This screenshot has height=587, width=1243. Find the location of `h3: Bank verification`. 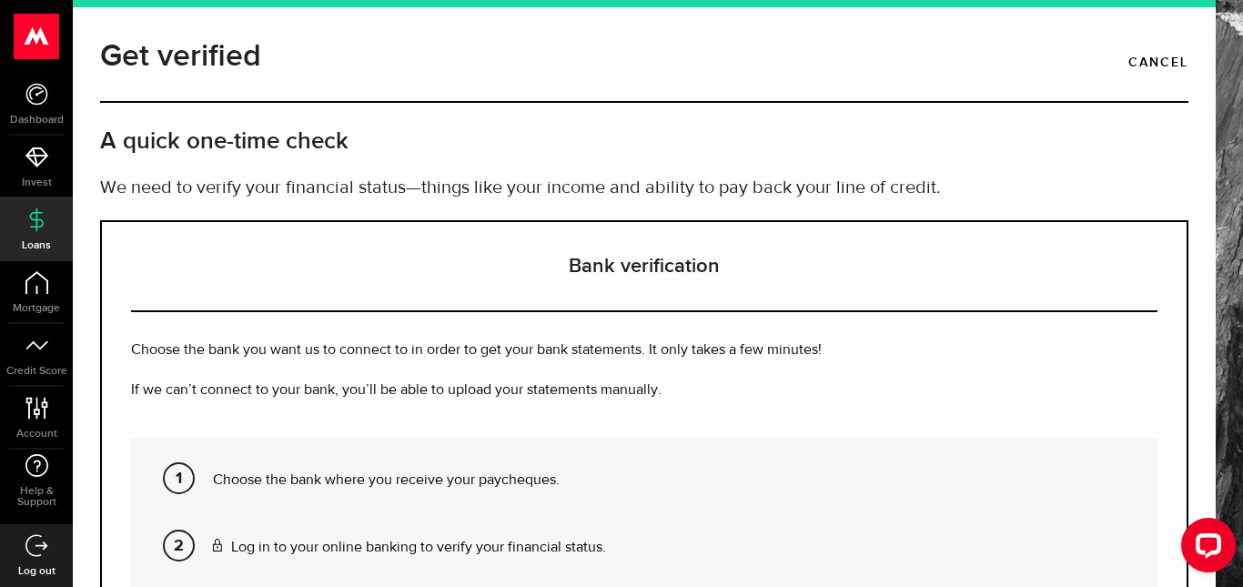

h3: Bank verification is located at coordinates (644, 267).